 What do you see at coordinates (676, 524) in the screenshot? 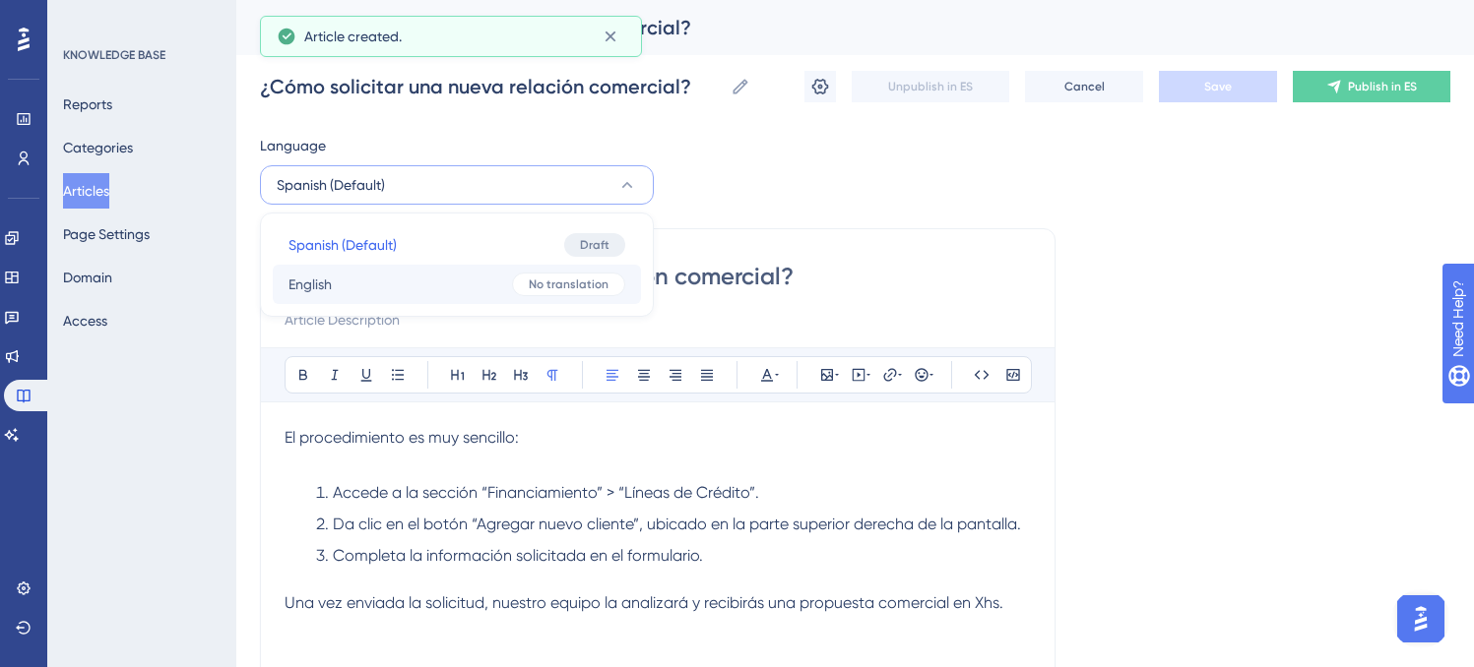
I see `span: Da clic en el botón “Agregar nuevo cliente”, ubicado en la parte superior derecha de la pantalla.` at bounding box center [676, 524].